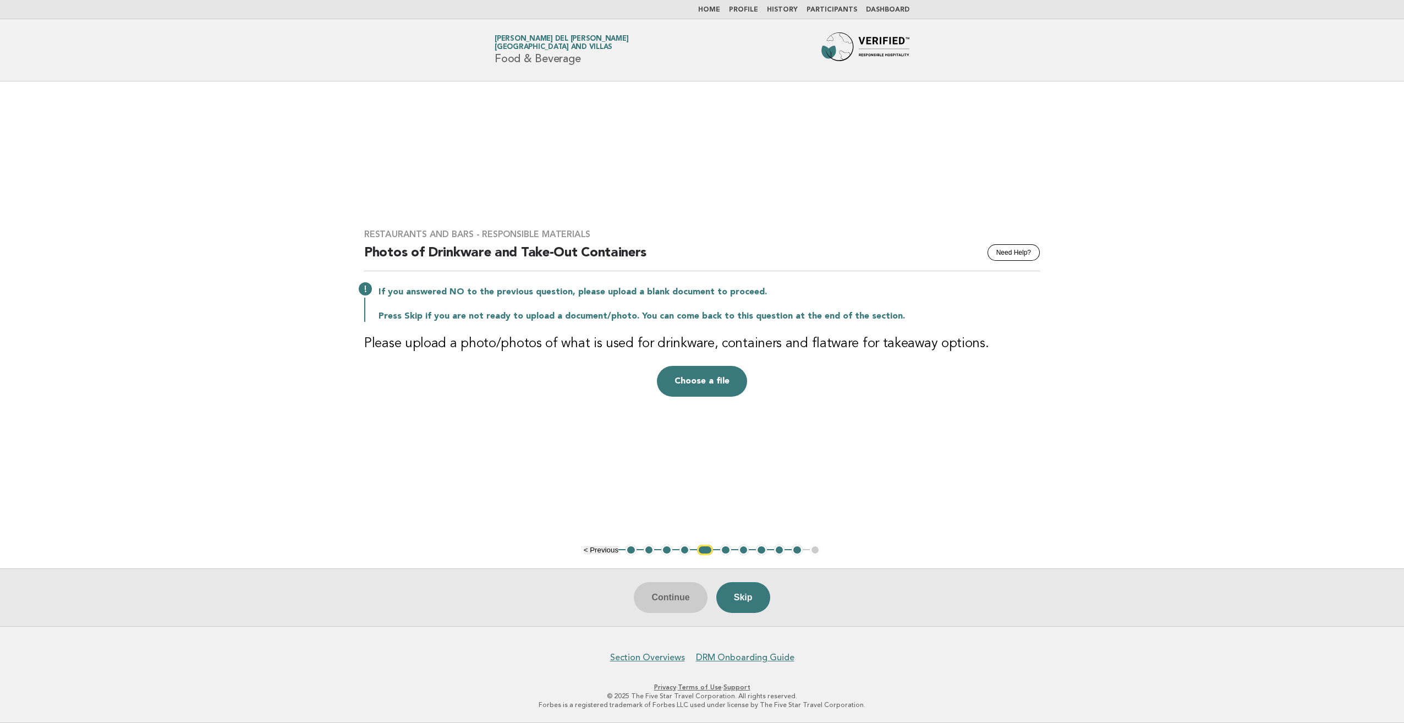 The width and height of the screenshot is (1404, 723). I want to click on button: < Previous, so click(601, 550).